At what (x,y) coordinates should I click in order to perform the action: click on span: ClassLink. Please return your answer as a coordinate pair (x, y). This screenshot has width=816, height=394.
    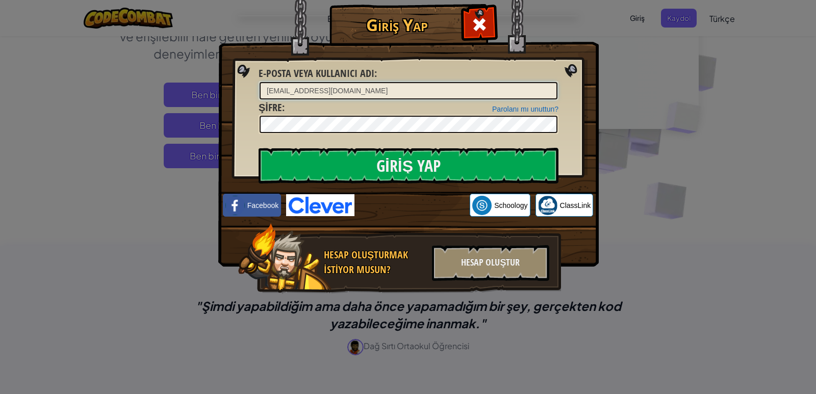
    Looking at the image, I should click on (576, 206).